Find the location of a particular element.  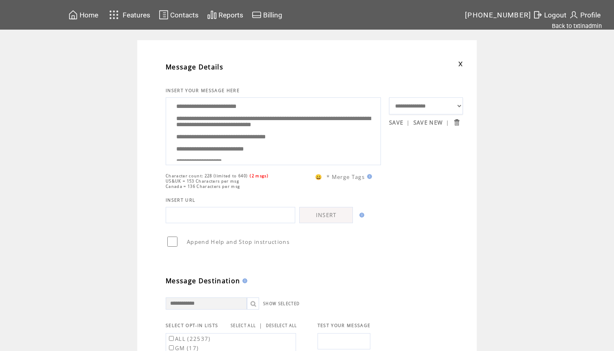

span: Contacts is located at coordinates (184, 15).